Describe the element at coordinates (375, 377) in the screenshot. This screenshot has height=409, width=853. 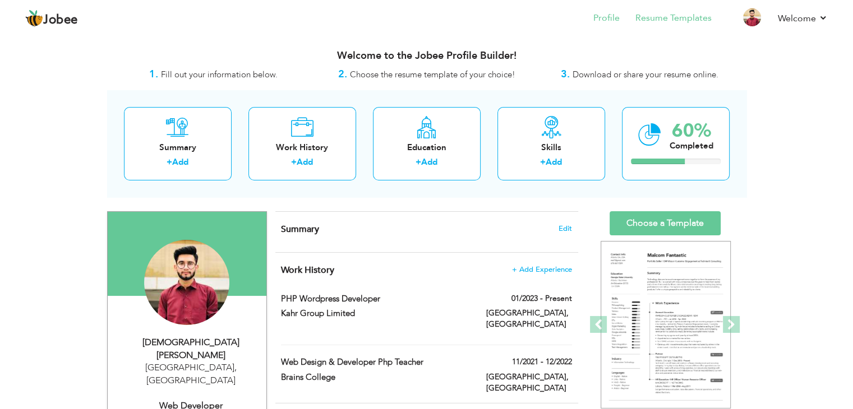
I see `label: Brains College` at that location.